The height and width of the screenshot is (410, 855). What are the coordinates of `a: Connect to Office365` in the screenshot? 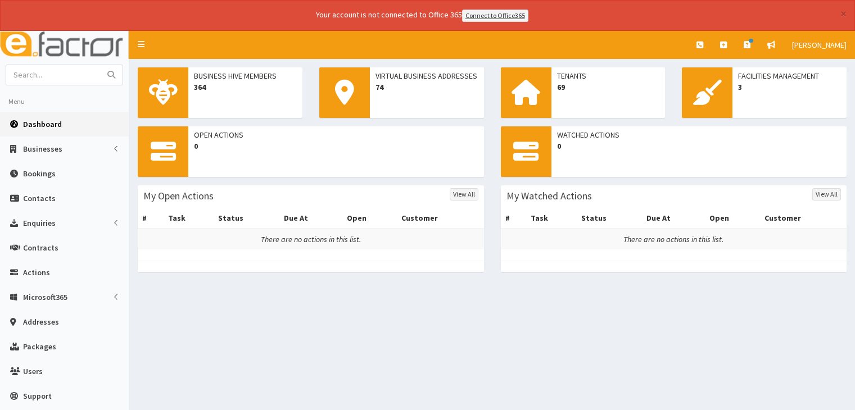 It's located at (495, 16).